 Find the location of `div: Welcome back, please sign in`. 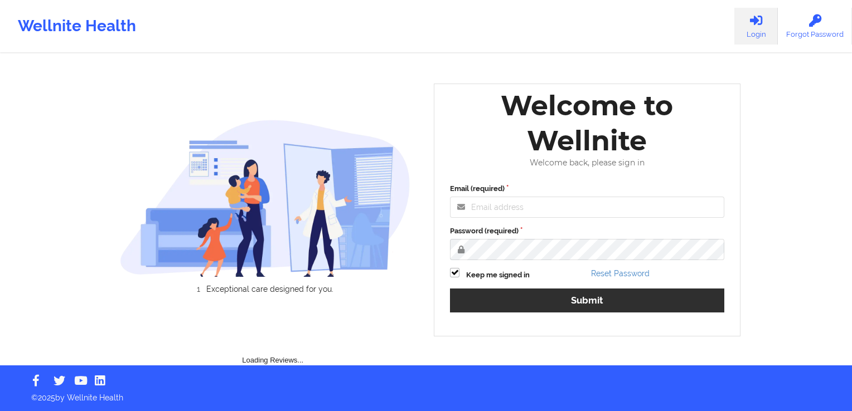

div: Welcome back, please sign in is located at coordinates (587, 163).